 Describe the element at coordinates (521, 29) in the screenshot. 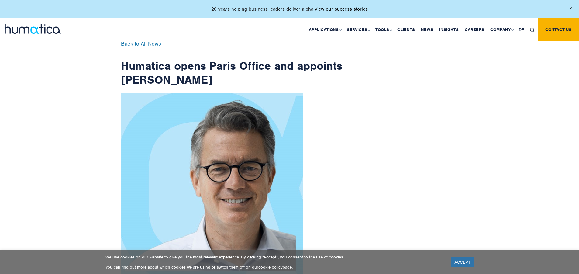

I see `span: DE` at that location.